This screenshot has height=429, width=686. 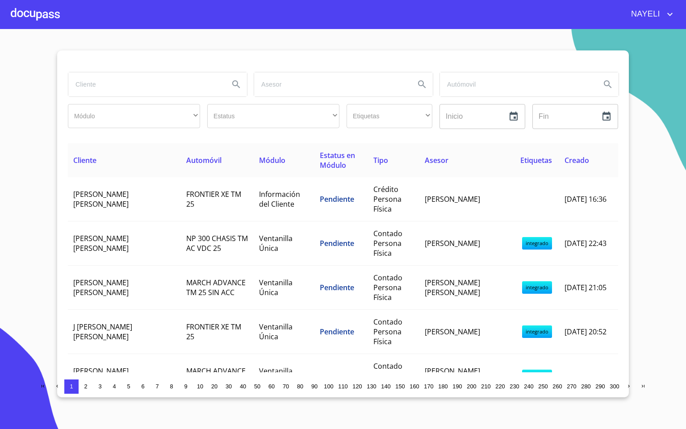 I want to click on span: Información del Cliente, so click(x=280, y=199).